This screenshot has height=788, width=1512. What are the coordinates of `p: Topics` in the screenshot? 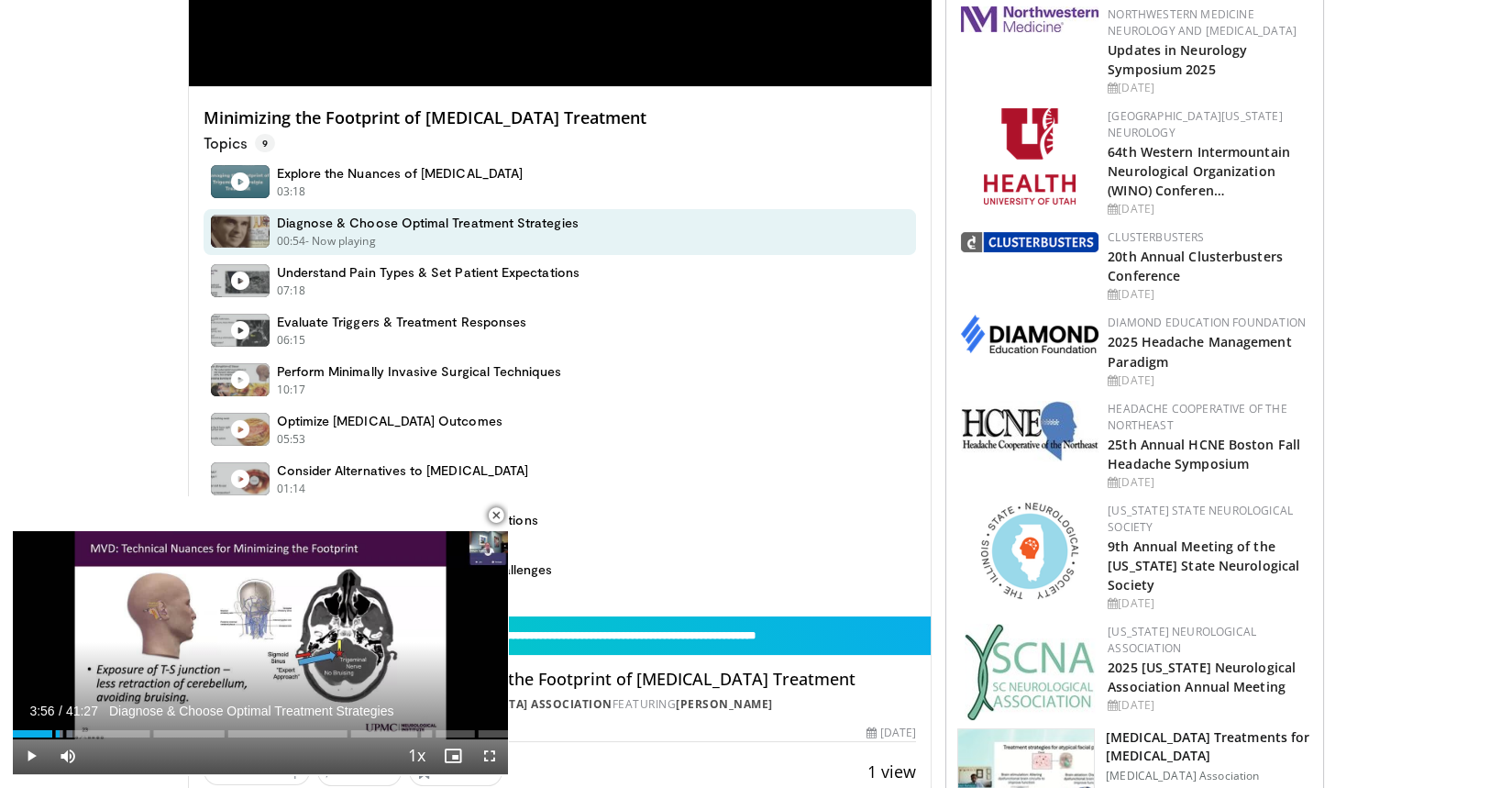 It's located at (239, 143).